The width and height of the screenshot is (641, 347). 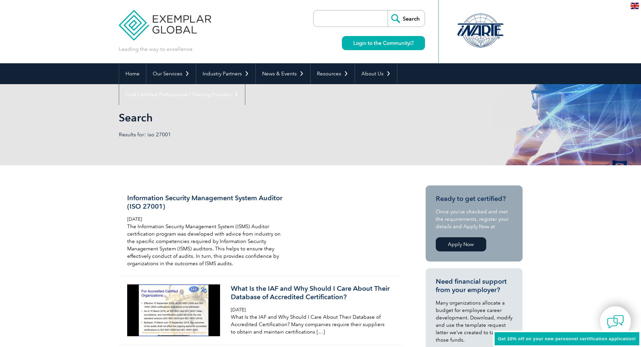 What do you see at coordinates (474, 322) in the screenshot?
I see `p: Many organizations allocate a budget for employee career development. Download, modify and use th...` at bounding box center [474, 322].